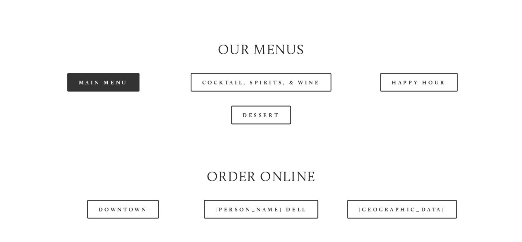 Image resolution: width=522 pixels, height=242 pixels. What do you see at coordinates (261, 114) in the screenshot?
I see `a: Dessert` at bounding box center [261, 114].